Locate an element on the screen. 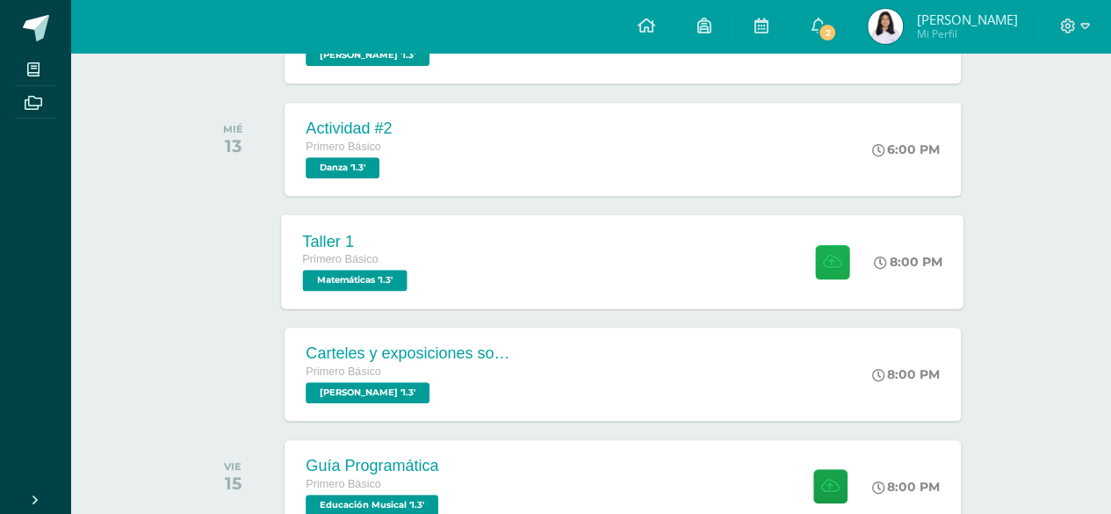 This screenshot has width=1111, height=514. div: VIE is located at coordinates (233, 467).